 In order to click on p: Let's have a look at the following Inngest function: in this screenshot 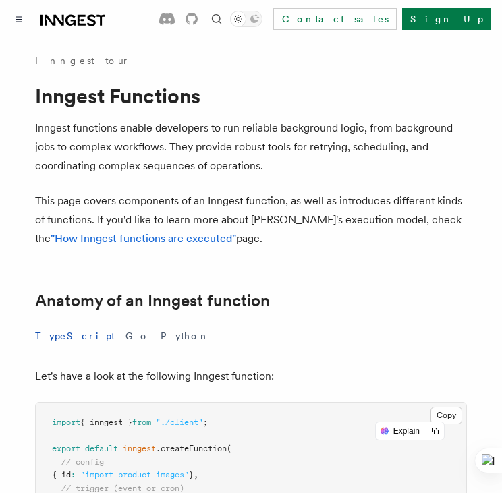, I will do `click(251, 377)`.